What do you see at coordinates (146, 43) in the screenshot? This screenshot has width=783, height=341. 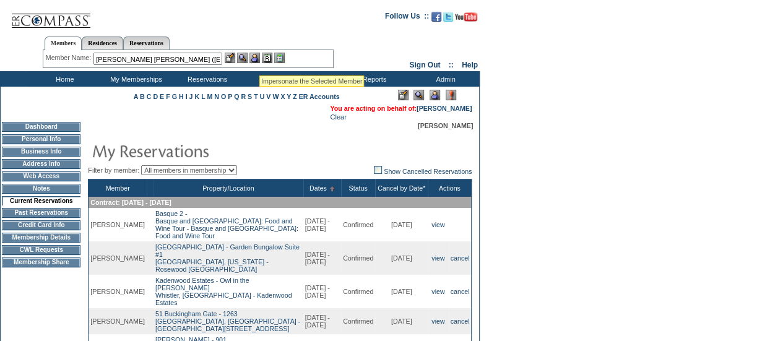 I see `a: Reservations` at bounding box center [146, 43].